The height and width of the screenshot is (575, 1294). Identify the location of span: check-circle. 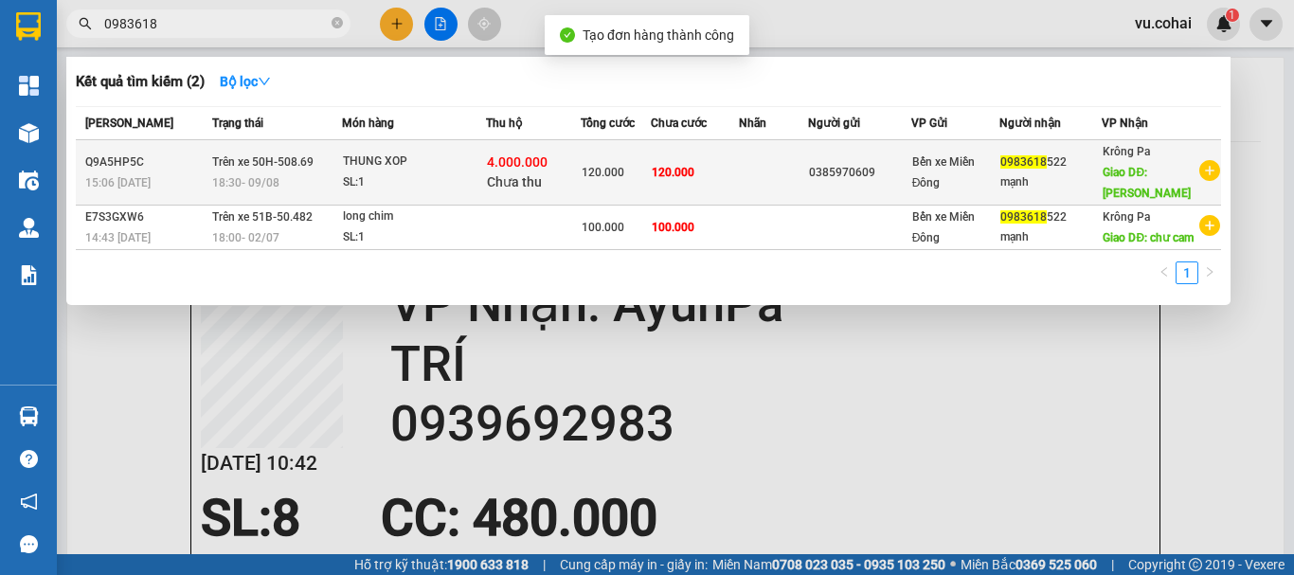
(567, 35).